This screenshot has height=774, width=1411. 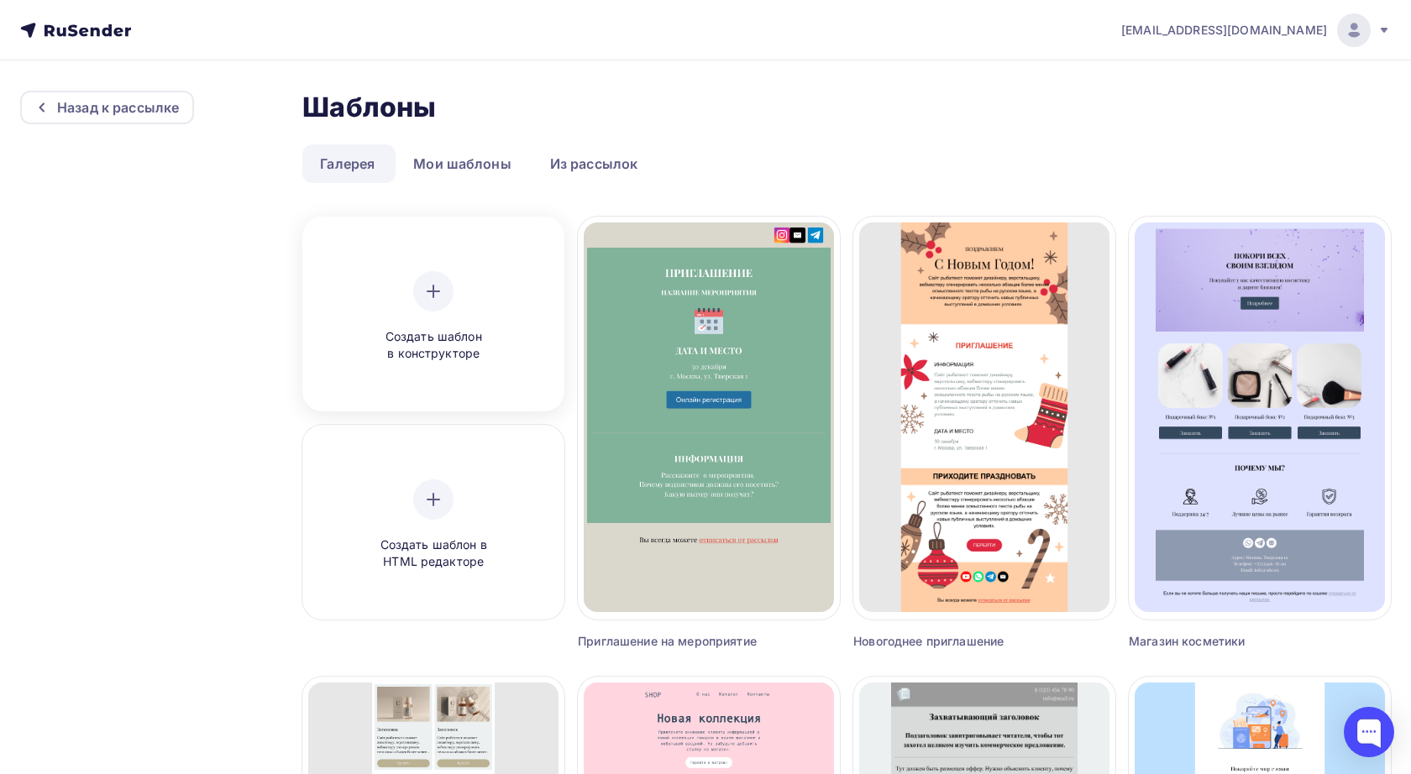 What do you see at coordinates (369, 107) in the screenshot?
I see `h2: Шаблоны` at bounding box center [369, 107].